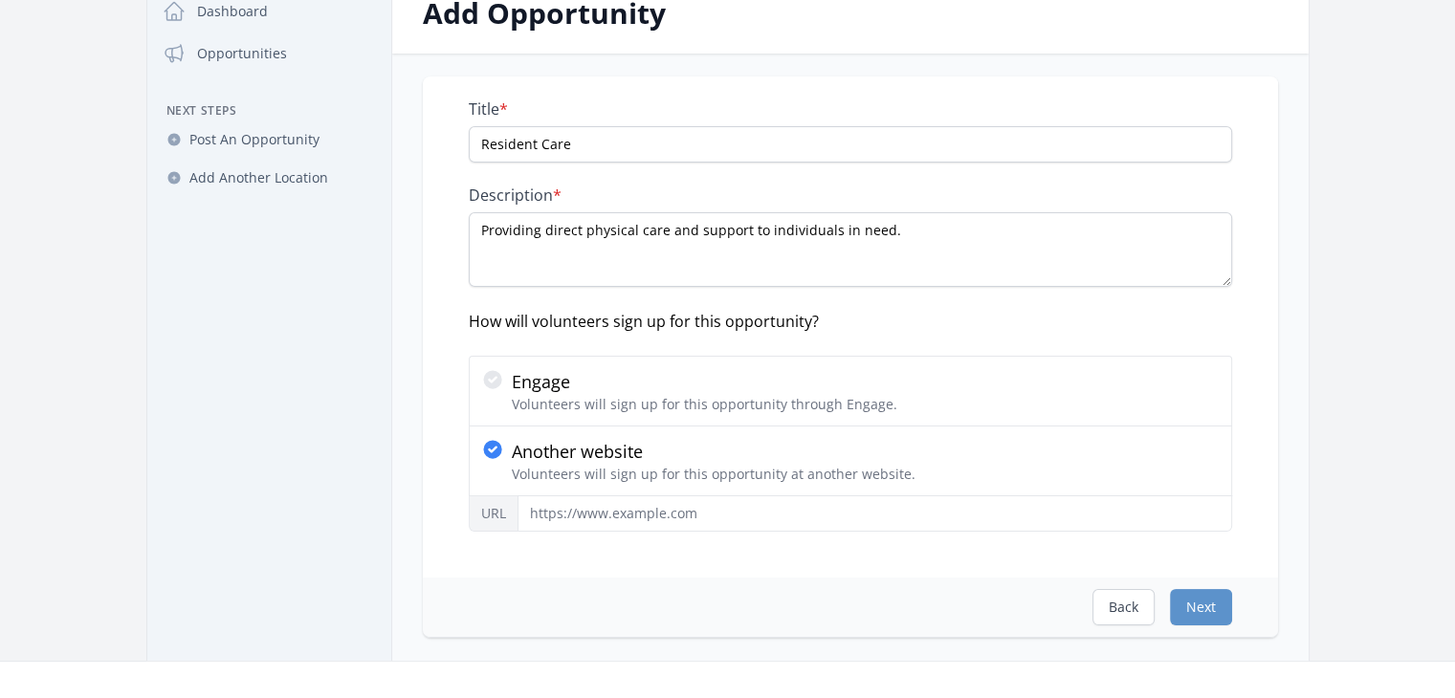 The height and width of the screenshot is (698, 1455). I want to click on label: Description, so click(851, 195).